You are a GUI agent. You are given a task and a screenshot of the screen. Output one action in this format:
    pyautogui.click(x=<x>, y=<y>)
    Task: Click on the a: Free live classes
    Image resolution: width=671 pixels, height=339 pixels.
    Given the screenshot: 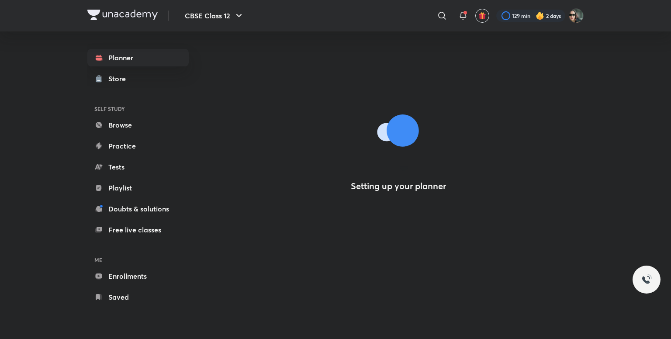 What is the action you would take?
    pyautogui.click(x=138, y=230)
    